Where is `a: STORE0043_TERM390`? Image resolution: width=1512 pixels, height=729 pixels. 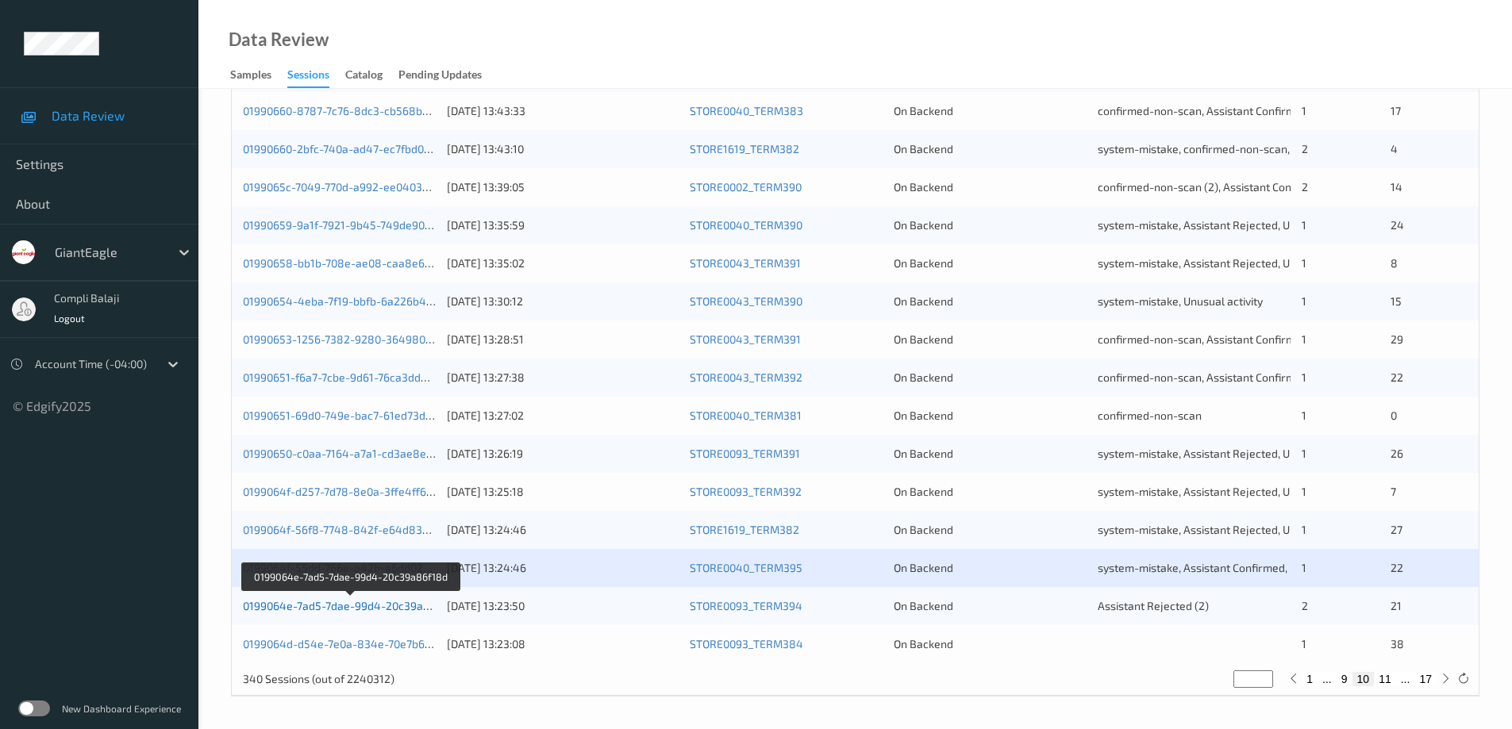
a: STORE0043_TERM390 is located at coordinates (746, 301).